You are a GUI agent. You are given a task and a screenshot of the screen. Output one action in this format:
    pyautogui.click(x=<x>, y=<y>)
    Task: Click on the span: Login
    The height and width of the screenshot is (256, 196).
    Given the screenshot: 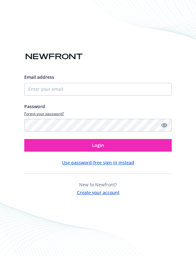 What is the action you would take?
    pyautogui.click(x=98, y=145)
    